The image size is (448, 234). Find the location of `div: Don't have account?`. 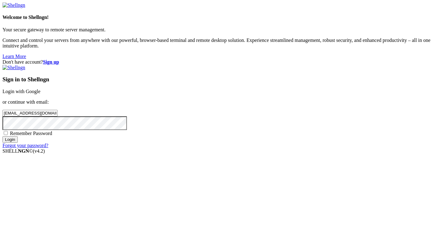

div: Don't have account? is located at coordinates (224, 62).